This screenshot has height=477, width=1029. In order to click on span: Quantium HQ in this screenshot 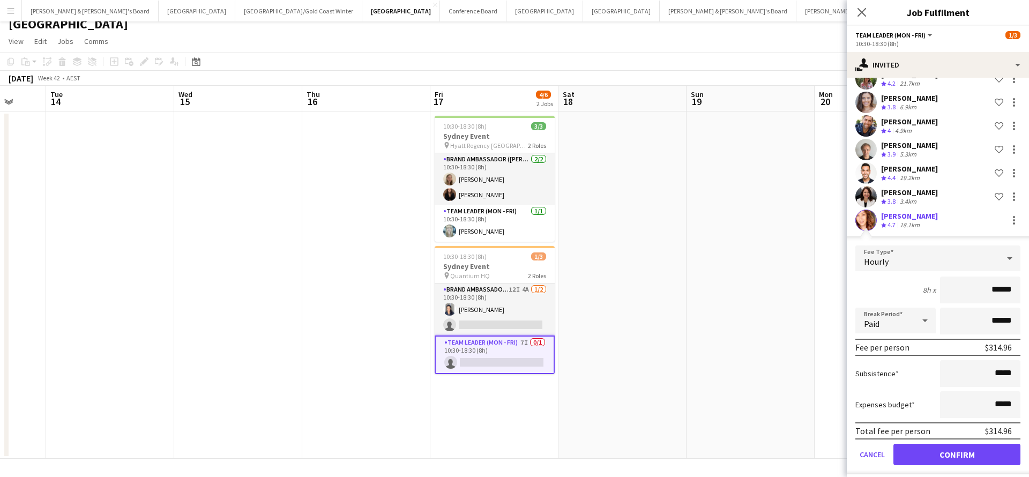, I will do `click(470, 275)`.